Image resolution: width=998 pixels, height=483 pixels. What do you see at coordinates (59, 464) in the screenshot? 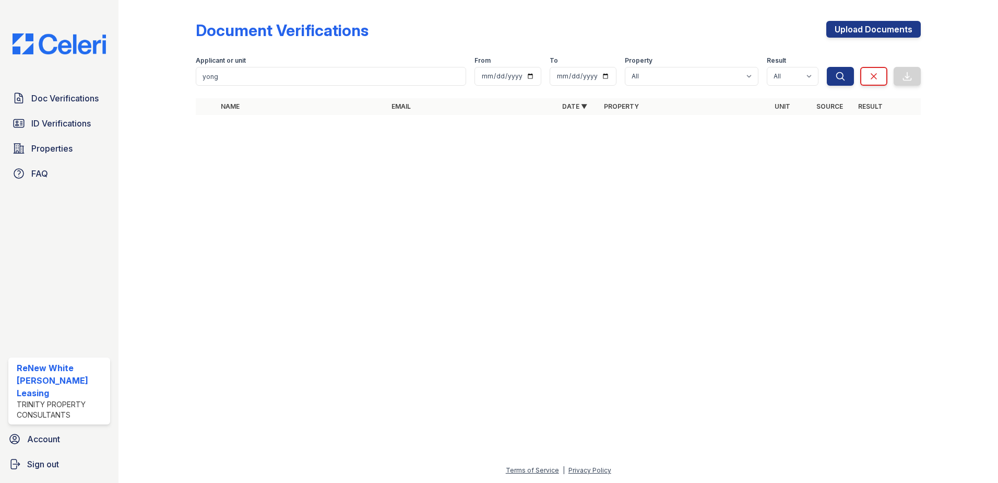
I see `a: Sign out` at bounding box center [59, 464].